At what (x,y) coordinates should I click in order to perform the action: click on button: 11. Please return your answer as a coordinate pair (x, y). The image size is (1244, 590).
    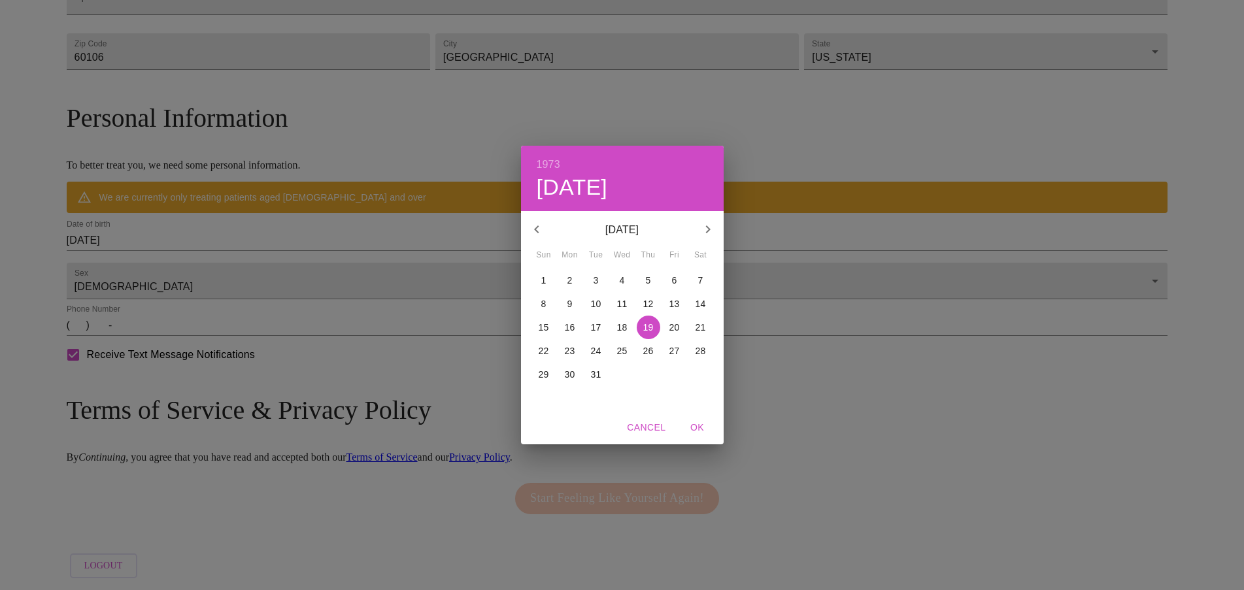
    Looking at the image, I should click on (623, 304).